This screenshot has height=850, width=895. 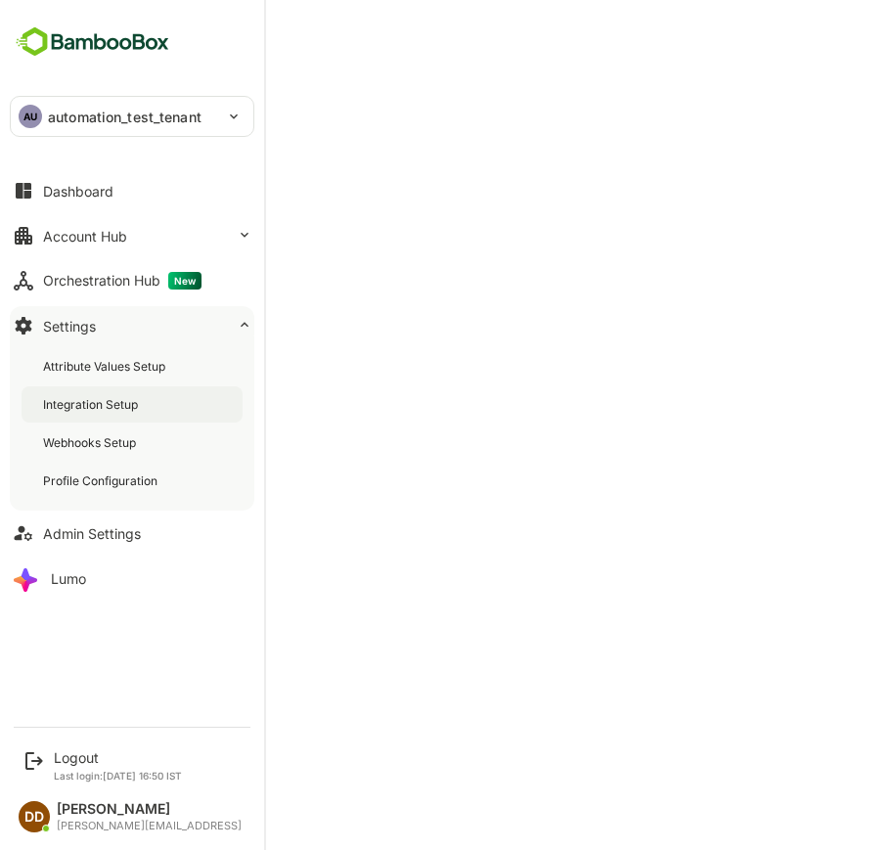 I want to click on div: AUautomation_test_tenant, so click(x=132, y=116).